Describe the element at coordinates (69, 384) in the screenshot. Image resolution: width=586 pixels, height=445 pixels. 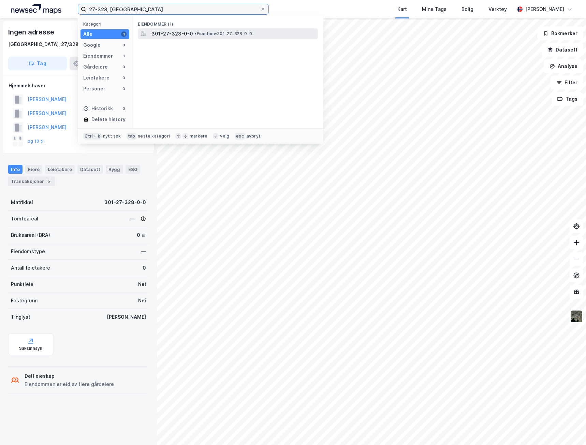
I see `div: Eiendommen er eid av flere gårdeiere` at that location.